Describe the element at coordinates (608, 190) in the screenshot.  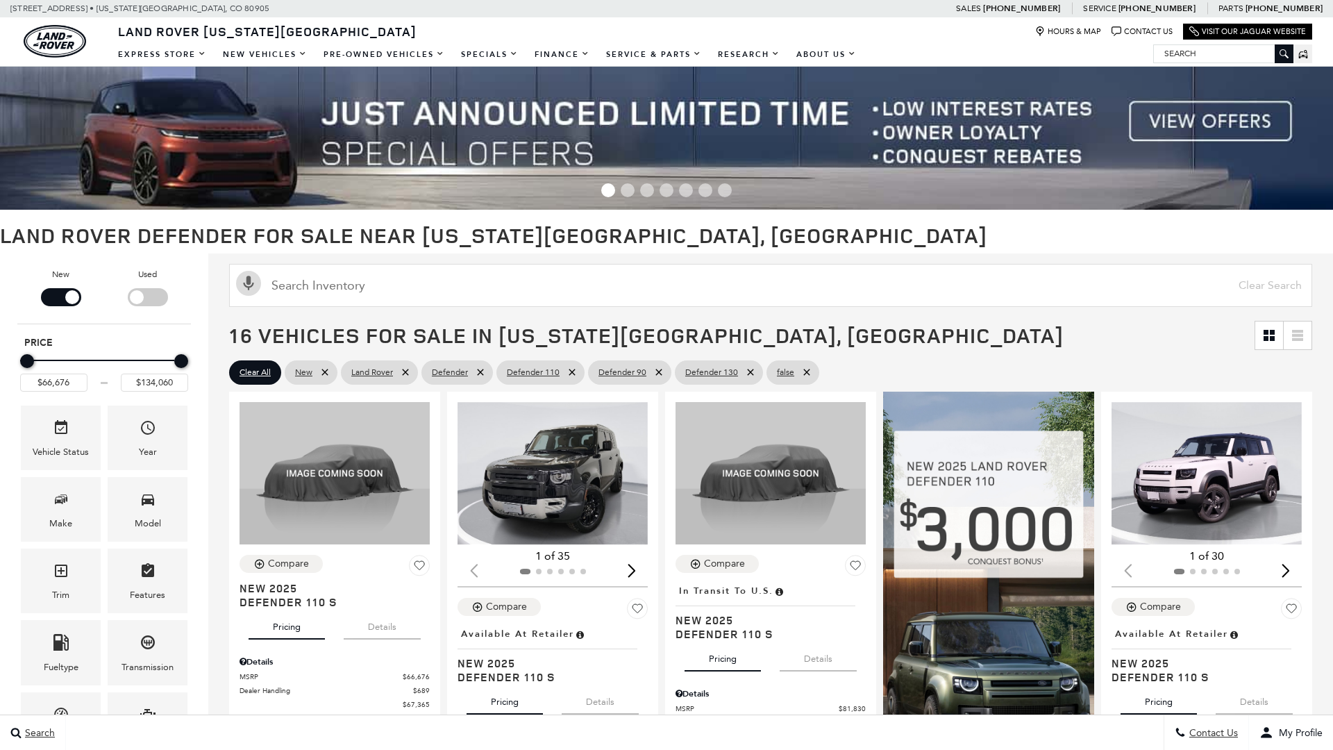
I see `span: Go to slide 1` at that location.